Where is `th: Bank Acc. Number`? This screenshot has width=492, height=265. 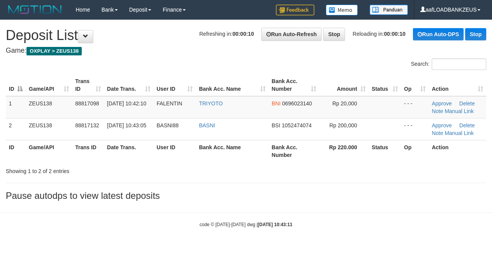
th: Bank Acc. Number is located at coordinates (294, 151).